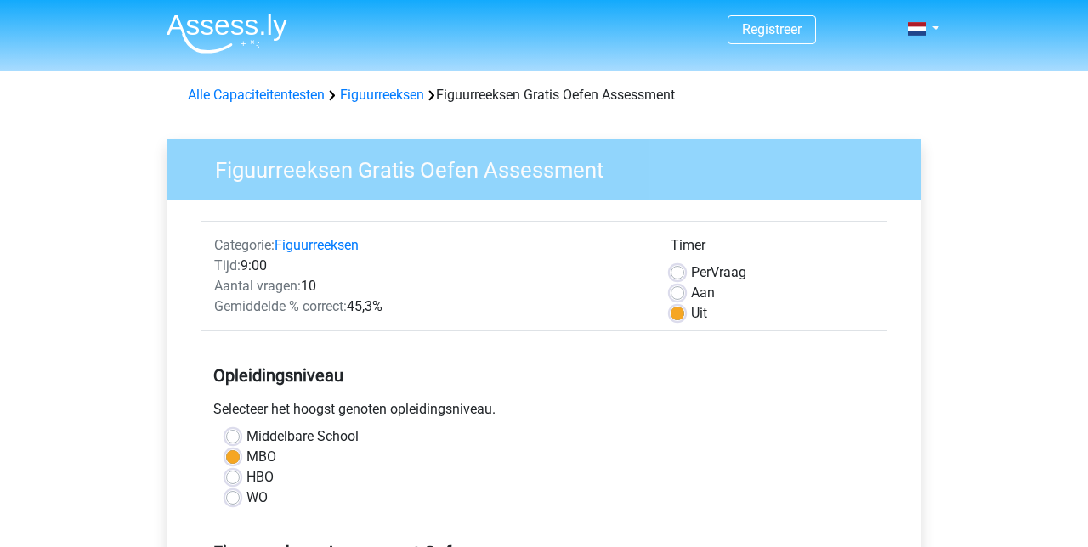  What do you see at coordinates (772, 249) in the screenshot?
I see `div: Timer` at bounding box center [772, 249].